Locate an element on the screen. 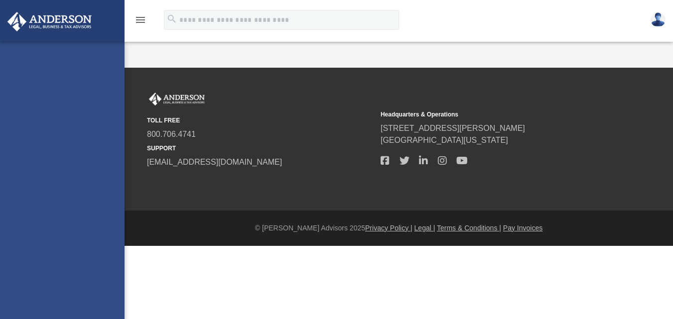 The image size is (673, 319). i: search is located at coordinates (172, 19).